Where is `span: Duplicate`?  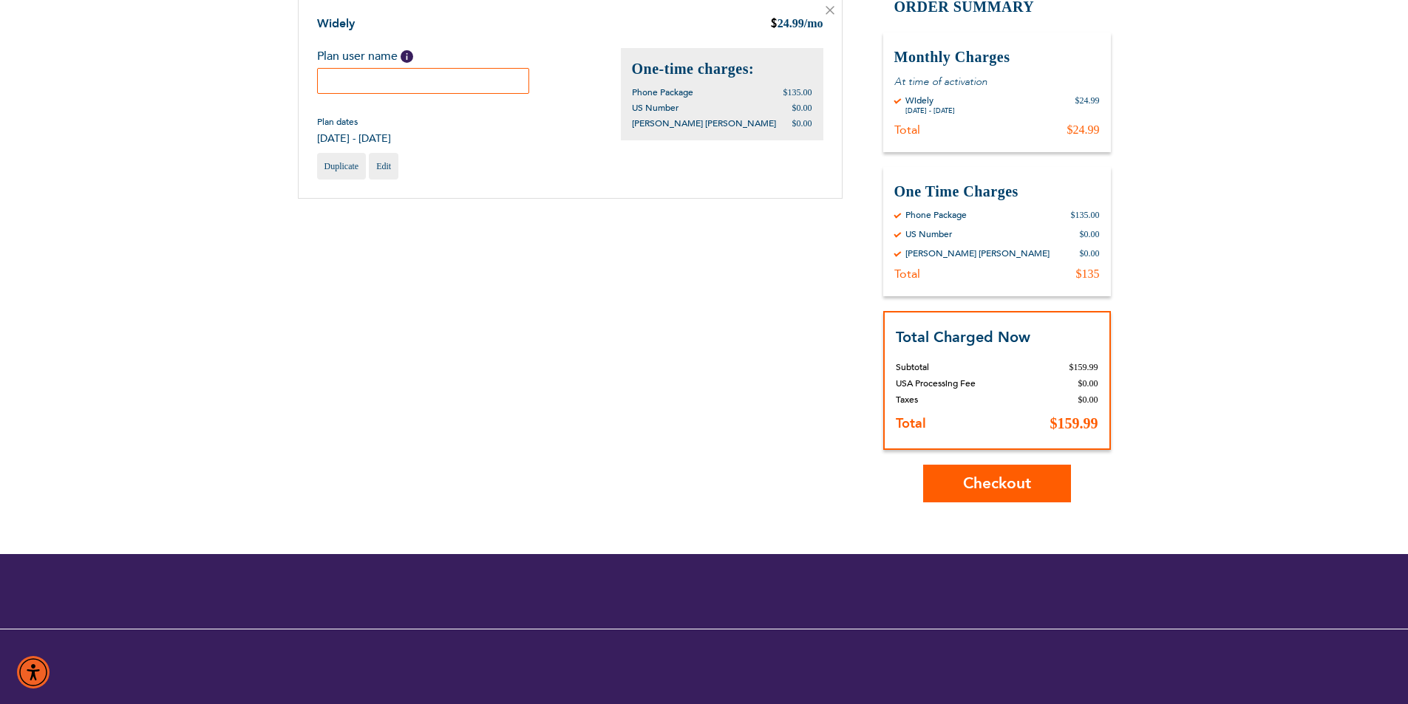
span: Duplicate is located at coordinates (341, 166).